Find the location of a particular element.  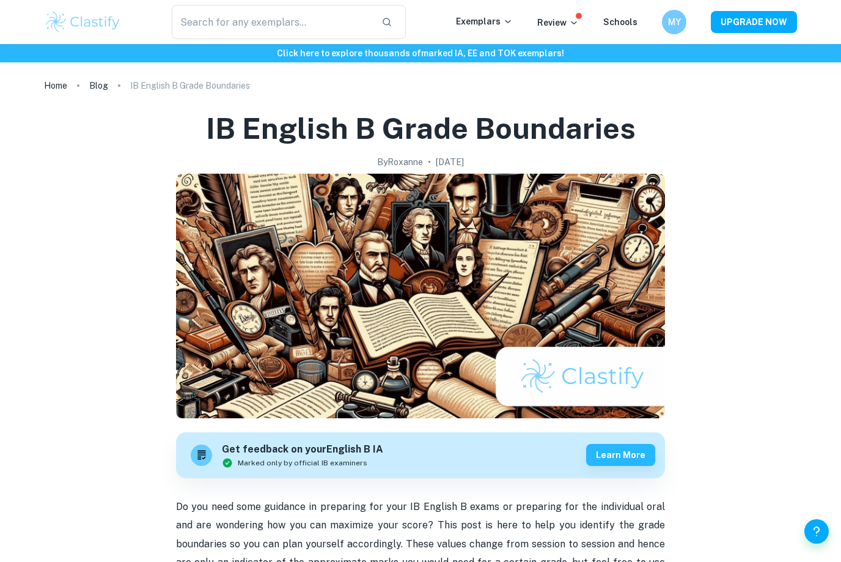

h1: IB English B Grade Boundaries is located at coordinates (420, 128).